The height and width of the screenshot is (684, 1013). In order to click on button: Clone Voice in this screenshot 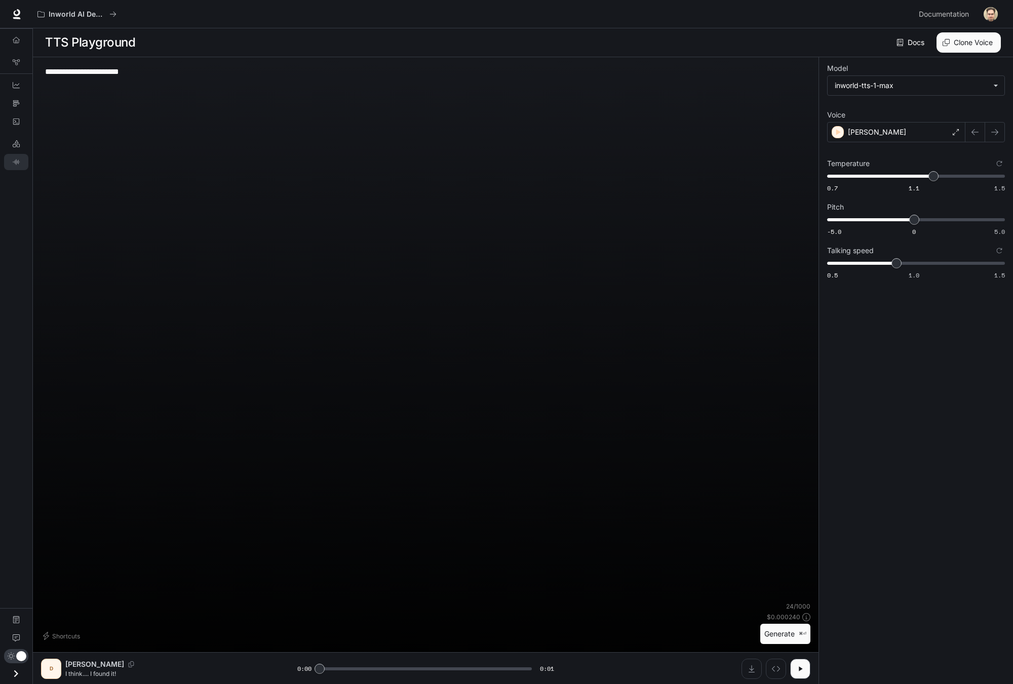, I will do `click(968, 43)`.